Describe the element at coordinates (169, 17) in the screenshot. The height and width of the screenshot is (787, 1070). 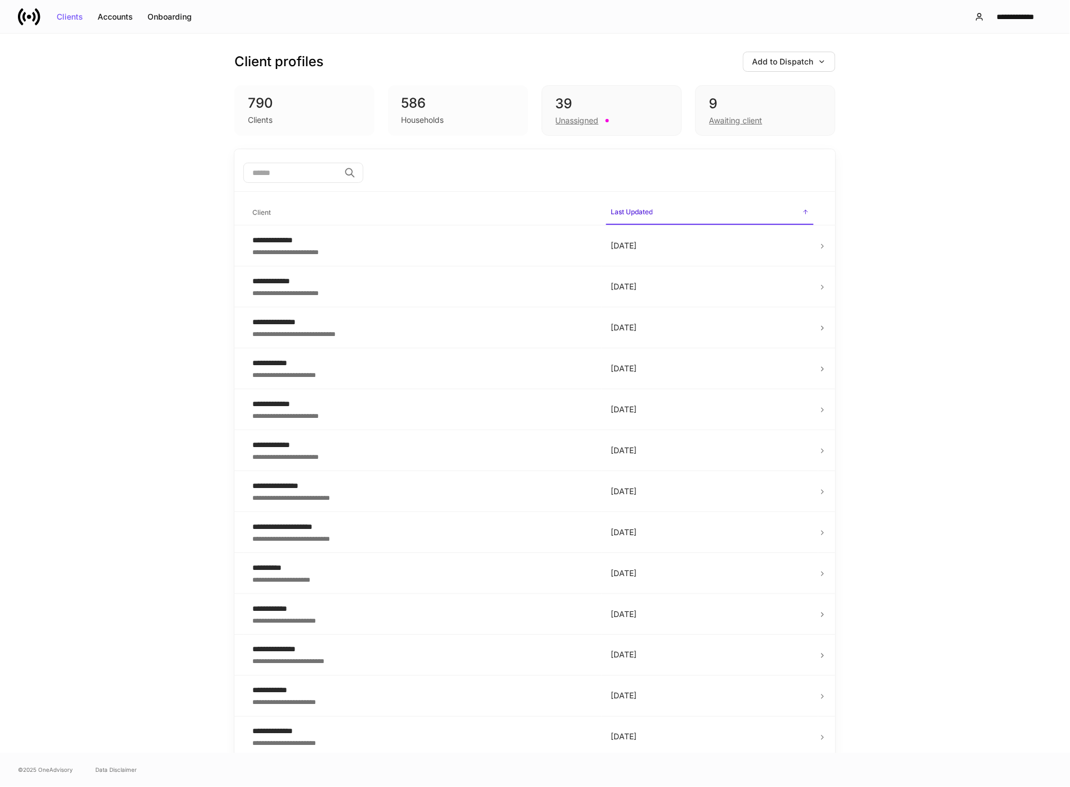
I see `div: Onboarding` at that location.